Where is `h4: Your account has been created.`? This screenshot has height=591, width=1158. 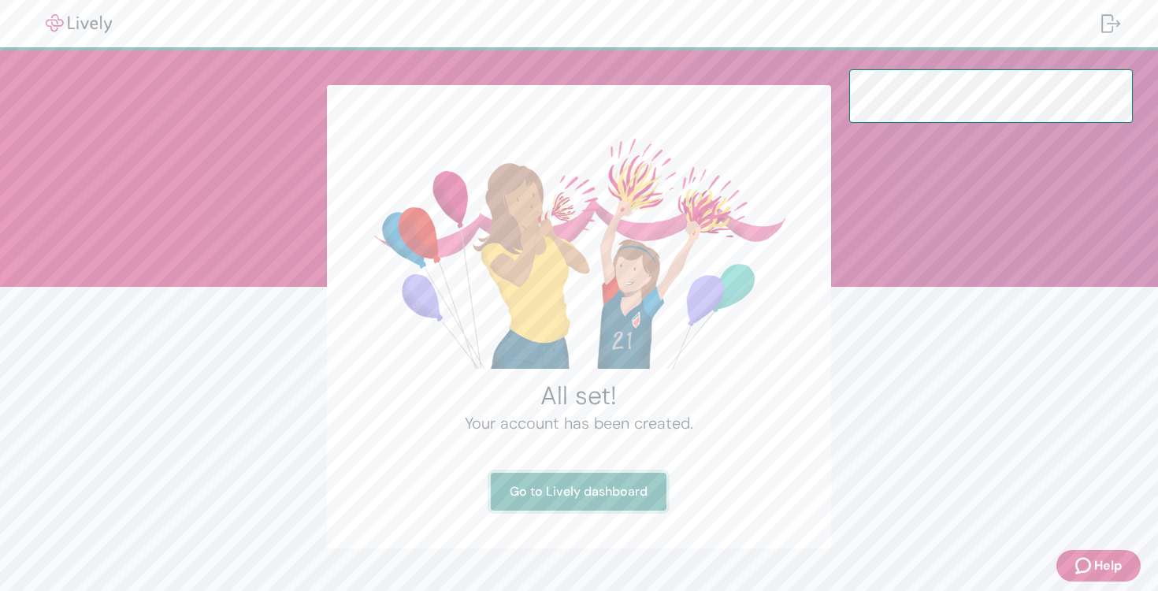 h4: Your account has been created. is located at coordinates (579, 423).